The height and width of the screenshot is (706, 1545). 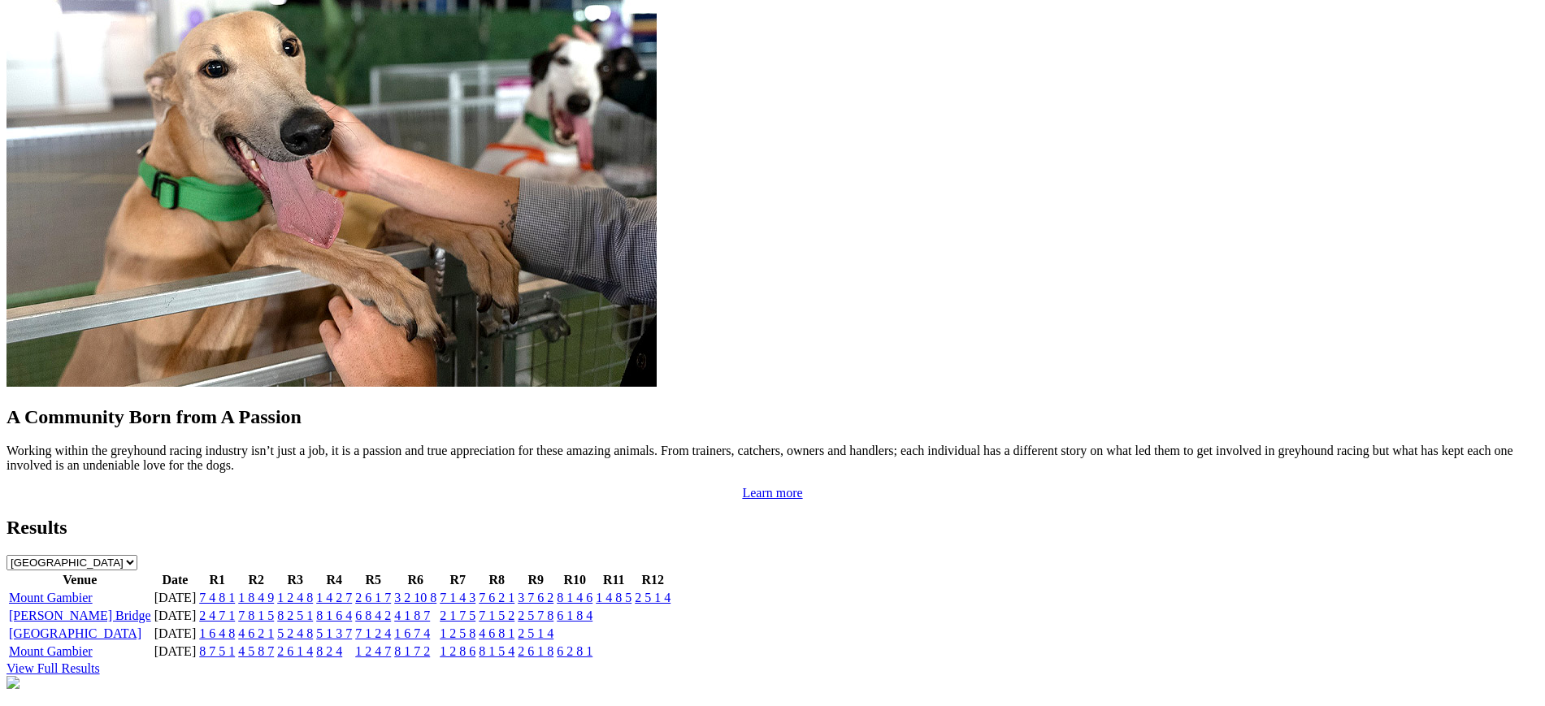 What do you see at coordinates (496, 580) in the screenshot?
I see `th: R8` at bounding box center [496, 580].